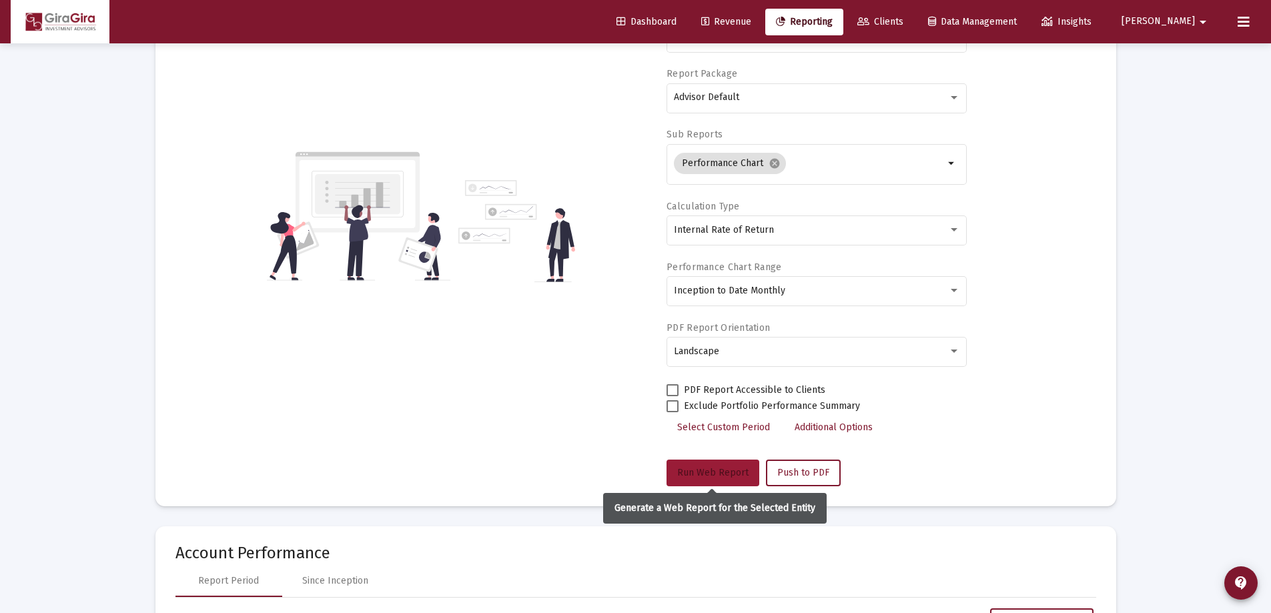 Image resolution: width=1271 pixels, height=613 pixels. I want to click on mat-chip: Performance Chart, so click(730, 163).